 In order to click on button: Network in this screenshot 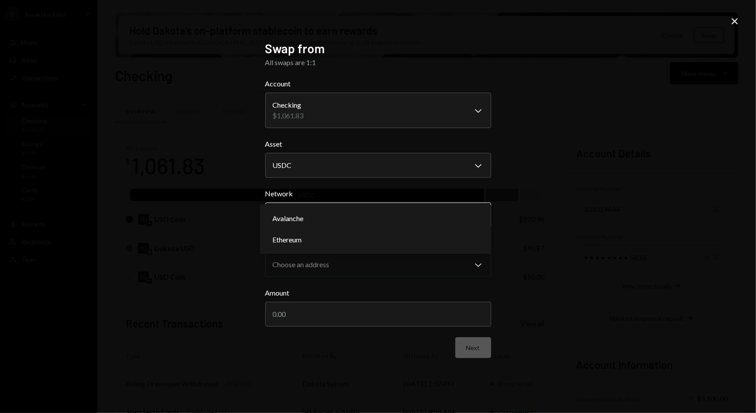, I will do `click(378, 215)`.